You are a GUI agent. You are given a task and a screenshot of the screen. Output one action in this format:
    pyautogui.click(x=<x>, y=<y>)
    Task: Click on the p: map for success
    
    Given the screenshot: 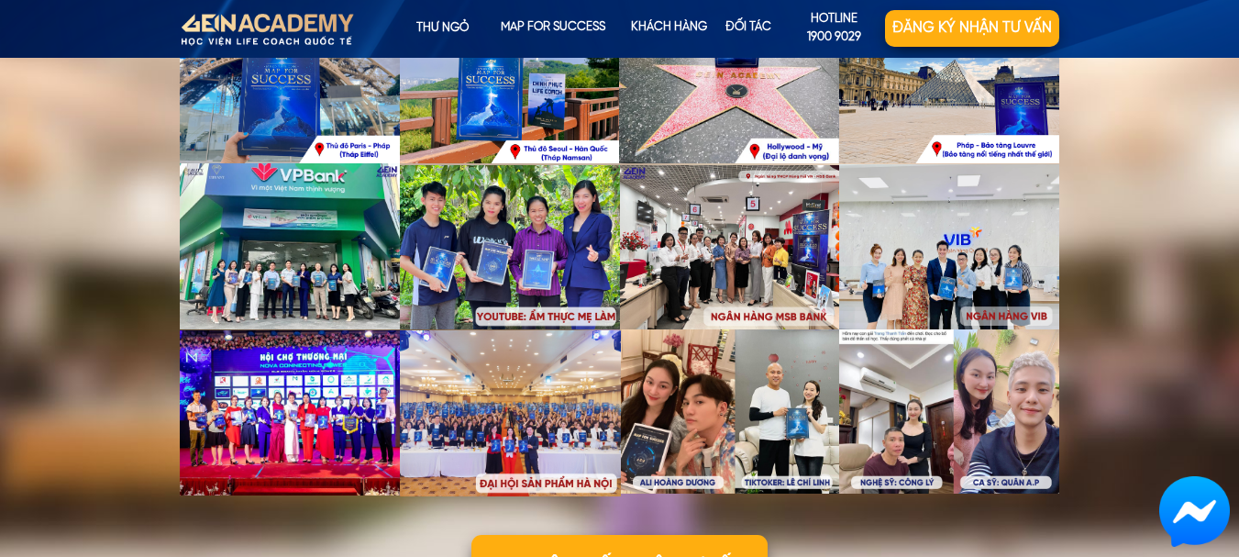 What is the action you would take?
    pyautogui.click(x=553, y=28)
    